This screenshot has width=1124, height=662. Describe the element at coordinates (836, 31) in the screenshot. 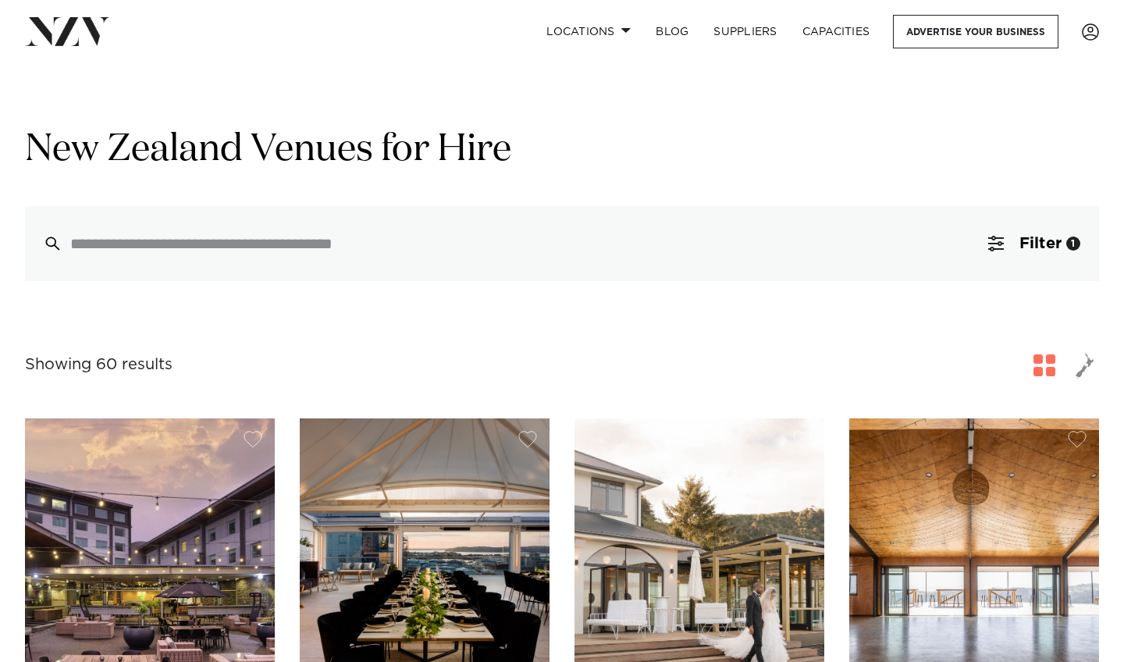

I see `a: Capacities` at that location.